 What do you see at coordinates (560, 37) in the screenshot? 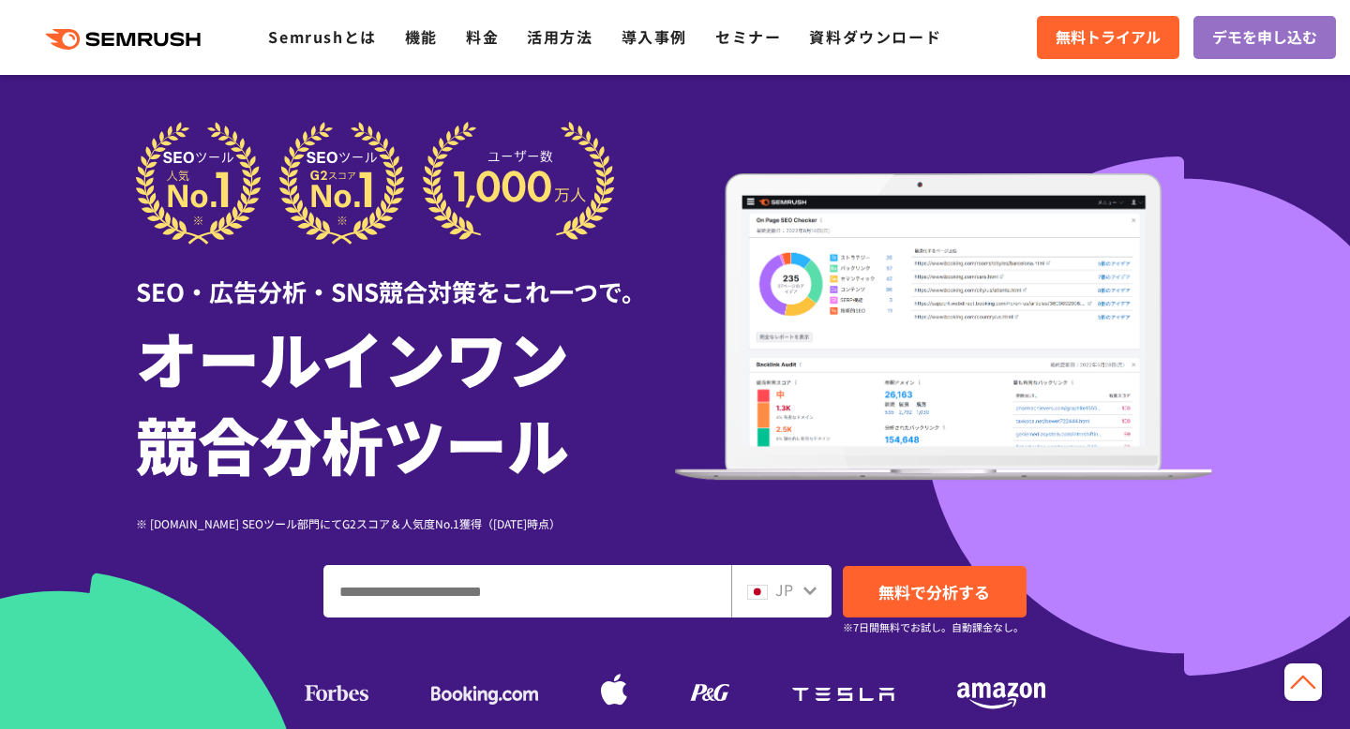
I see `a: 活用方法` at bounding box center [560, 37].